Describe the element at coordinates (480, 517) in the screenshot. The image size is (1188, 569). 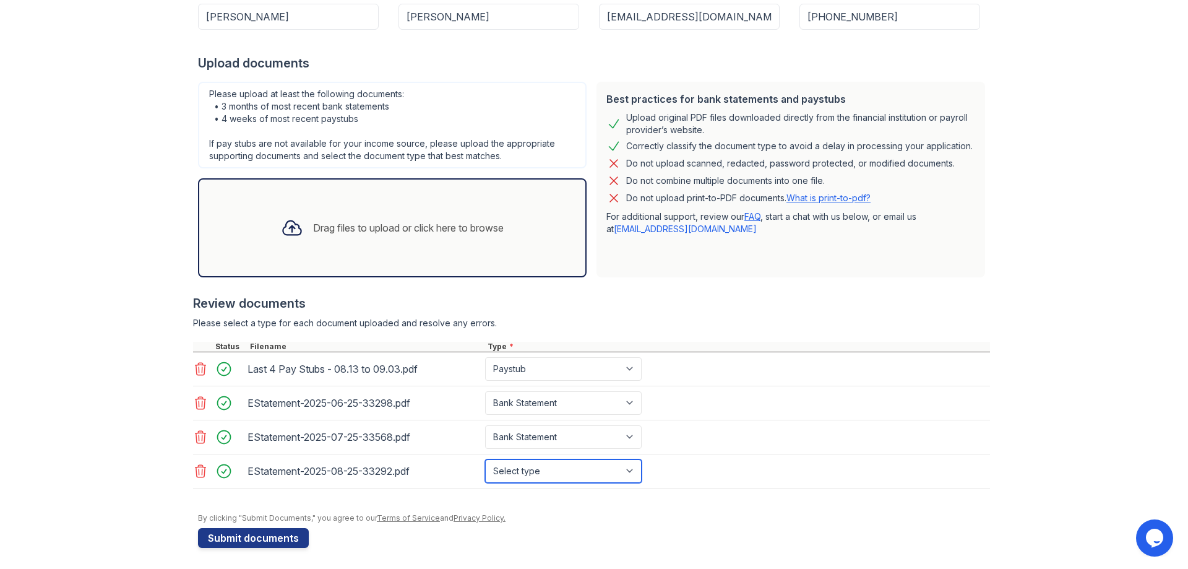
I see `a: Privacy Policy.` at that location.